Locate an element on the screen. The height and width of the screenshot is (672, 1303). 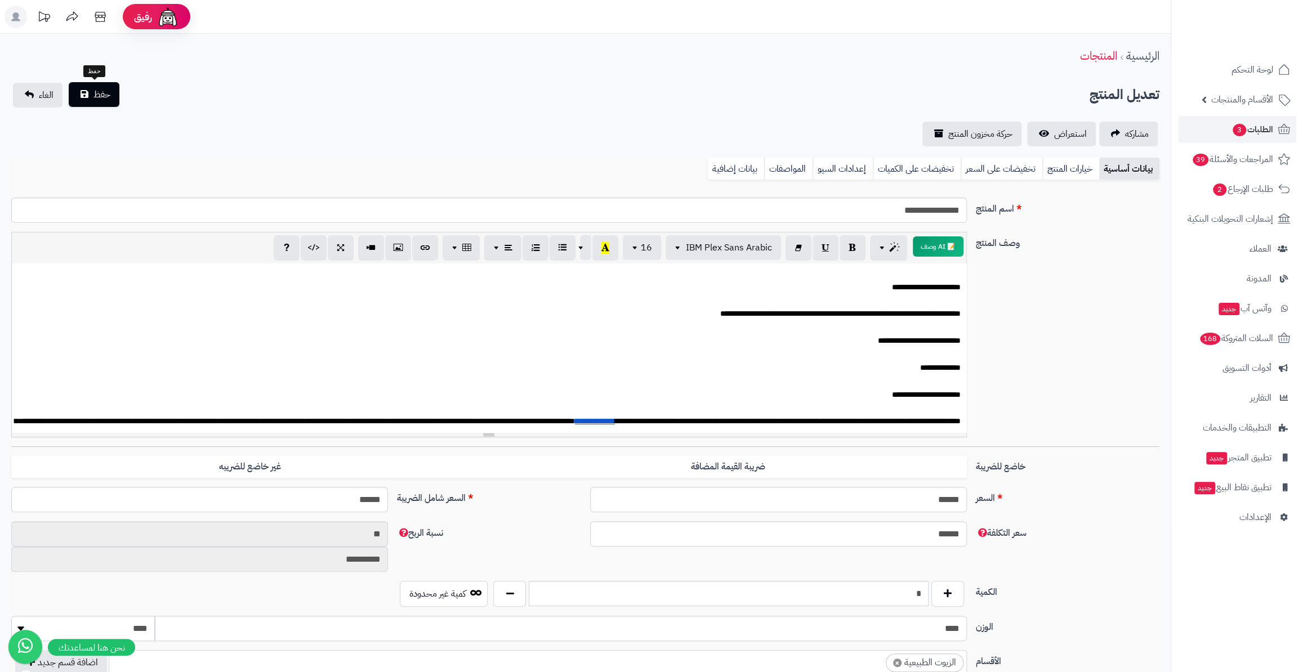
label: غير خاضع للضريبه is located at coordinates (250, 467).